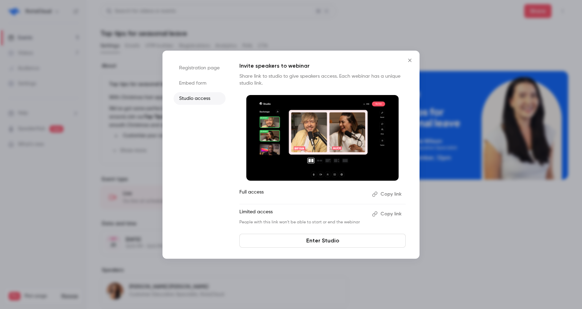 The height and width of the screenshot is (309, 582). Describe the element at coordinates (199, 98) in the screenshot. I see `li: Studio access` at that location.